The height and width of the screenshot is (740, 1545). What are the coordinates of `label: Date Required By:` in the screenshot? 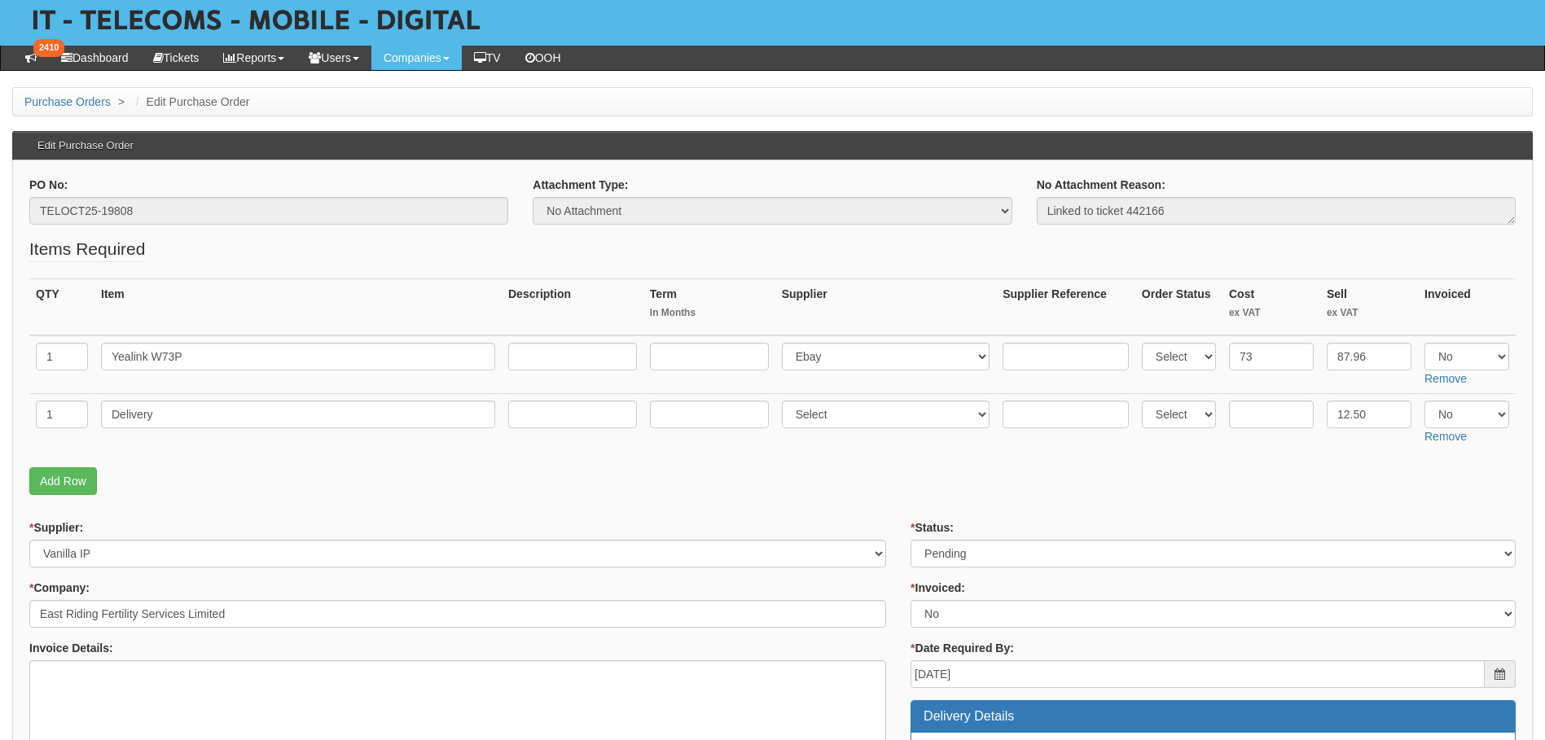 It's located at (962, 648).